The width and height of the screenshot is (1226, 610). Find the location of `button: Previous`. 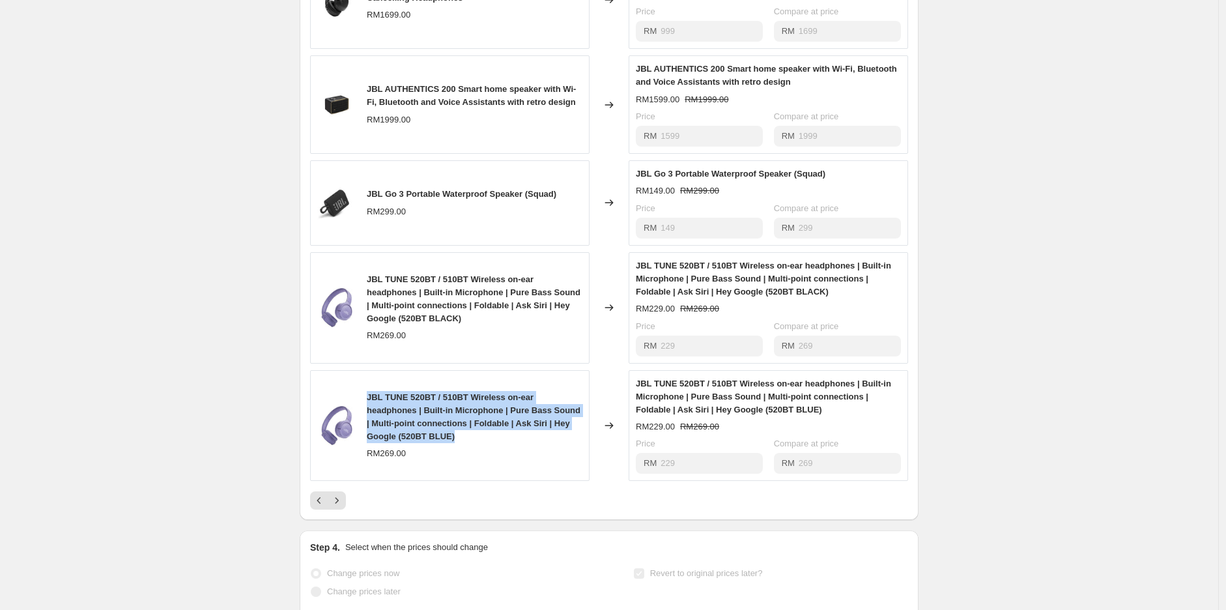

button: Previous is located at coordinates (319, 500).